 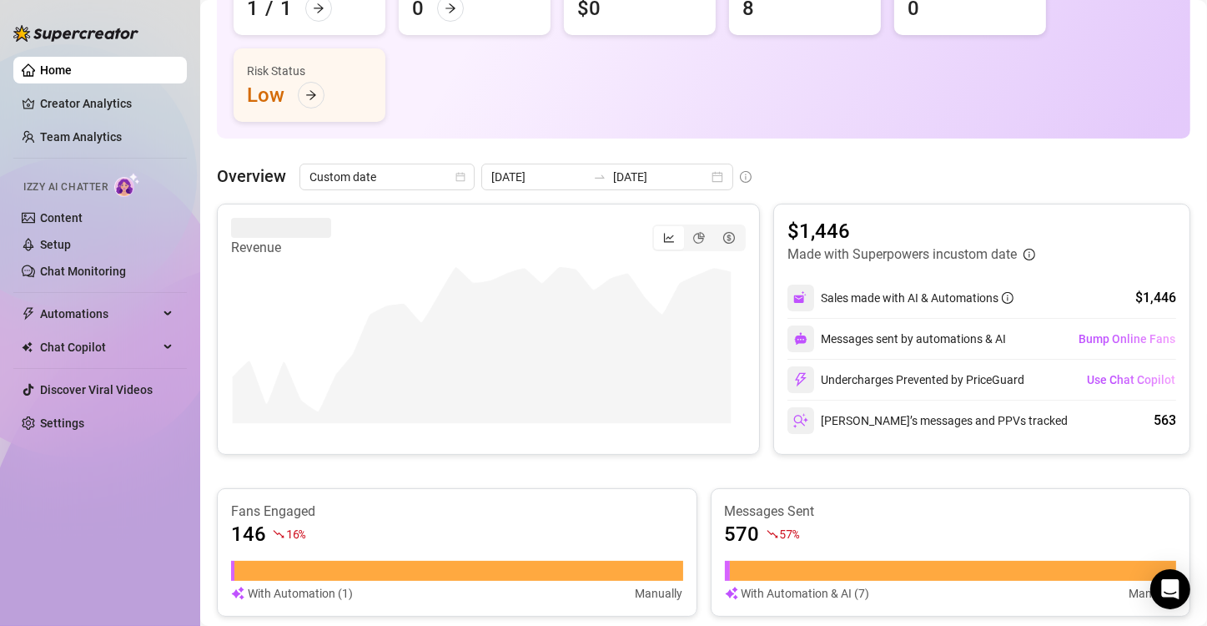 What do you see at coordinates (600, 177) in the screenshot?
I see `span: swap-right` at bounding box center [600, 177].